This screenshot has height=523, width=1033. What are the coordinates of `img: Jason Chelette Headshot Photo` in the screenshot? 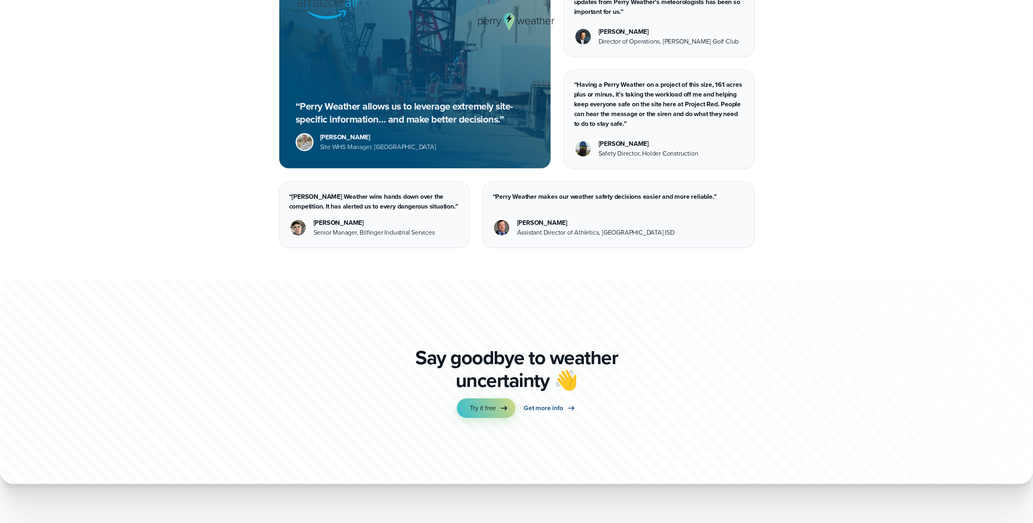 It's located at (298, 228).